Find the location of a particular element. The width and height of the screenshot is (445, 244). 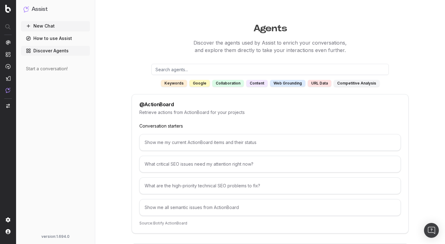

p: Retrieve actions from ActionBoard for your projects is located at coordinates (270, 112).